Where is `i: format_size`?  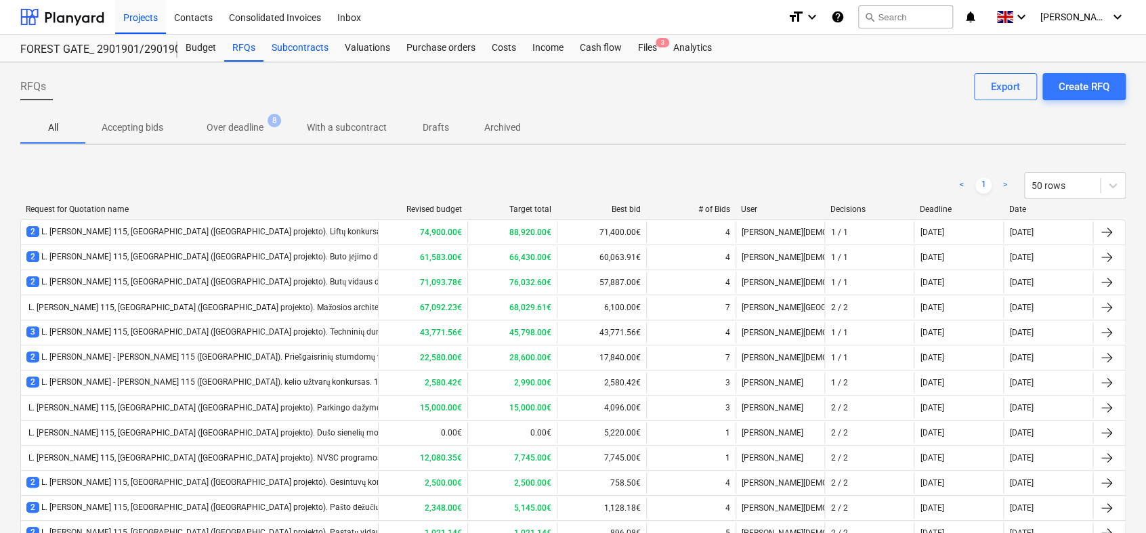 i: format_size is located at coordinates (796, 17).